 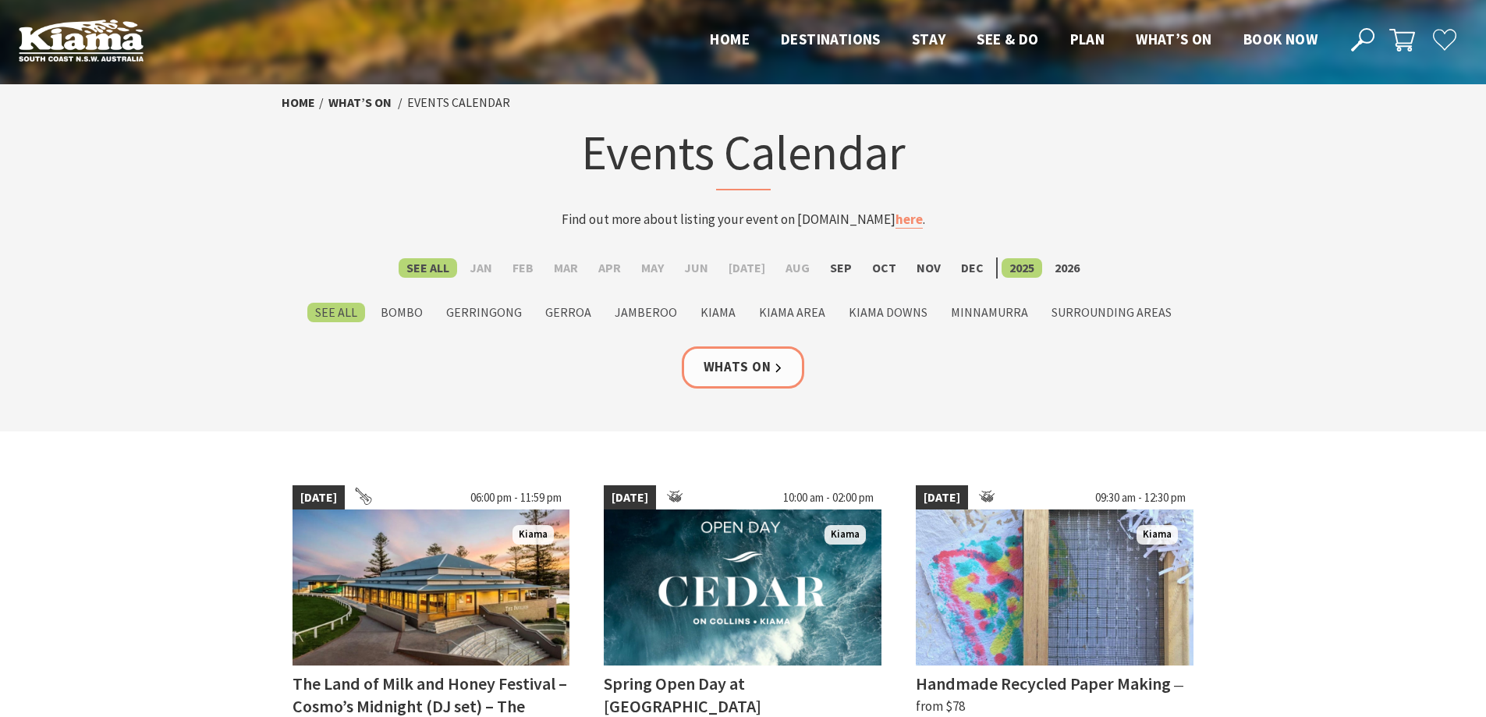 I want to click on label: Kiama Downs, so click(x=888, y=312).